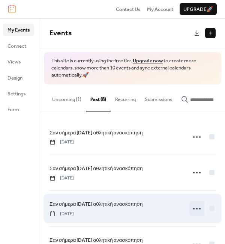 Image resolution: width=225 pixels, height=244 pixels. I want to click on a: Upgrade now, so click(148, 61).